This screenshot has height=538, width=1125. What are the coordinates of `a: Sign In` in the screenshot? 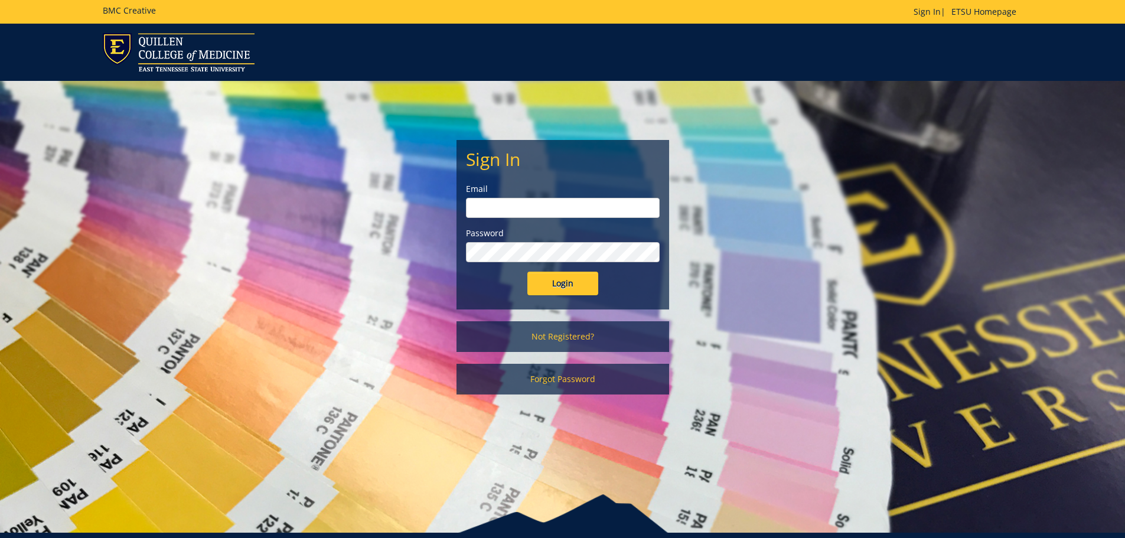 It's located at (927, 11).